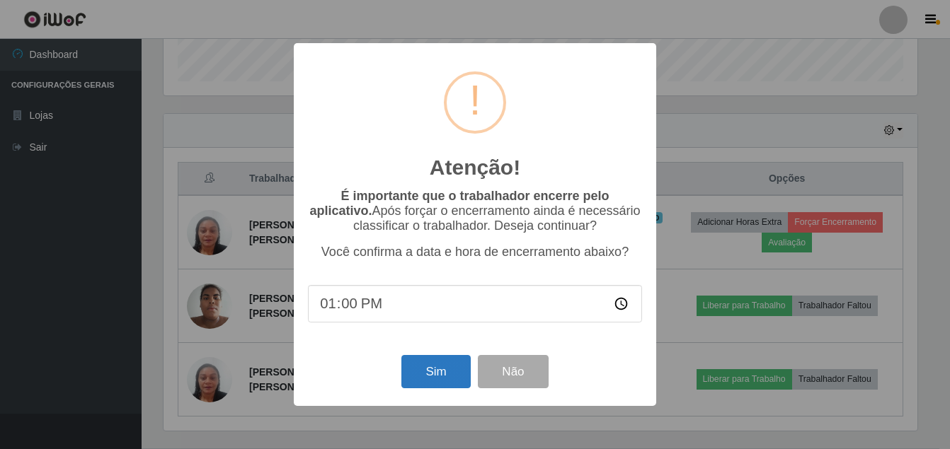 The width and height of the screenshot is (950, 449). What do you see at coordinates (435, 372) in the screenshot?
I see `button: Sim` at bounding box center [435, 372].